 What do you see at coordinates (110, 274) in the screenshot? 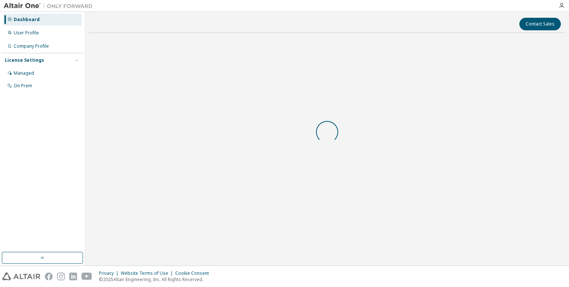
I see `div: Privacy` at bounding box center [110, 274].